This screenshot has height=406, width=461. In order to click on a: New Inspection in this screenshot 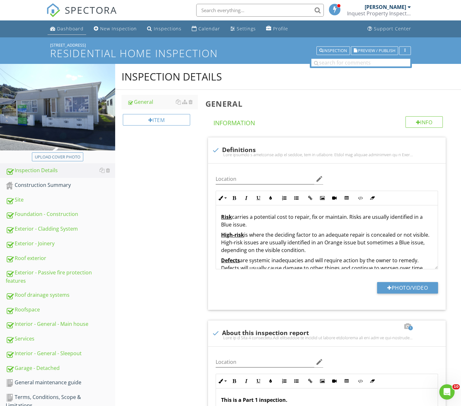, I will do `click(115, 29)`.